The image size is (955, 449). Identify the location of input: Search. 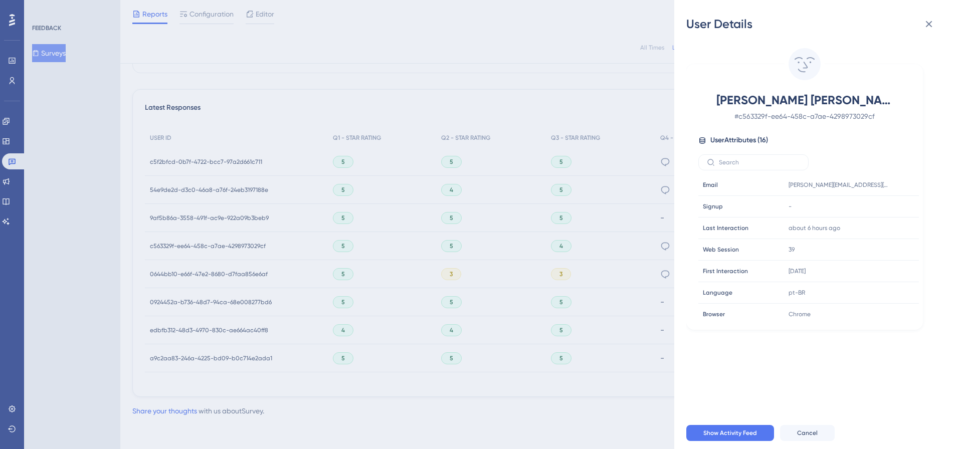
(759, 162).